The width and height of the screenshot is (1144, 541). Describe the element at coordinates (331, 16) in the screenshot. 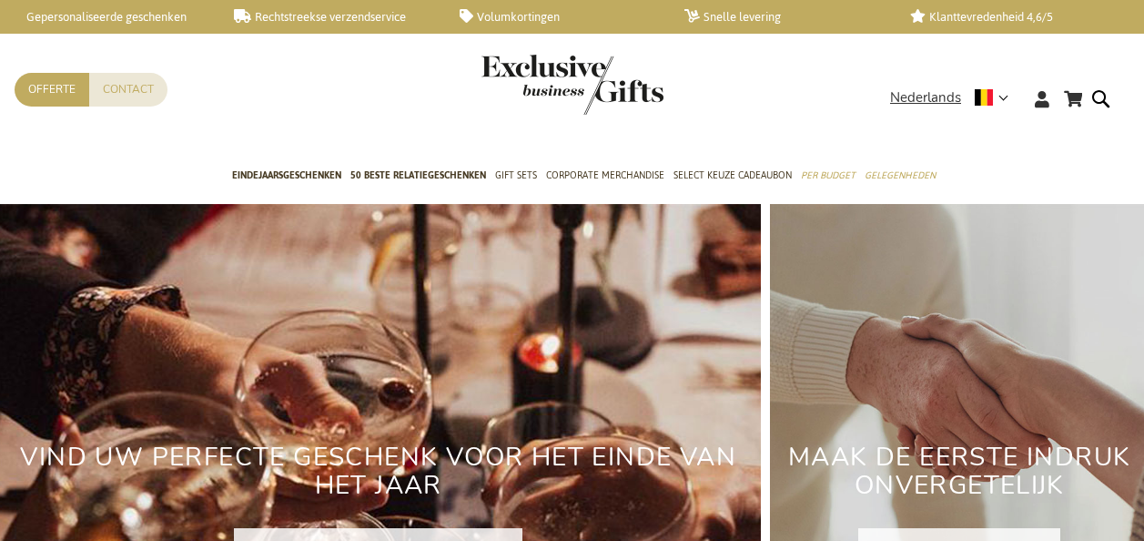

I see `a: Rechtstreekse verzendservice` at that location.